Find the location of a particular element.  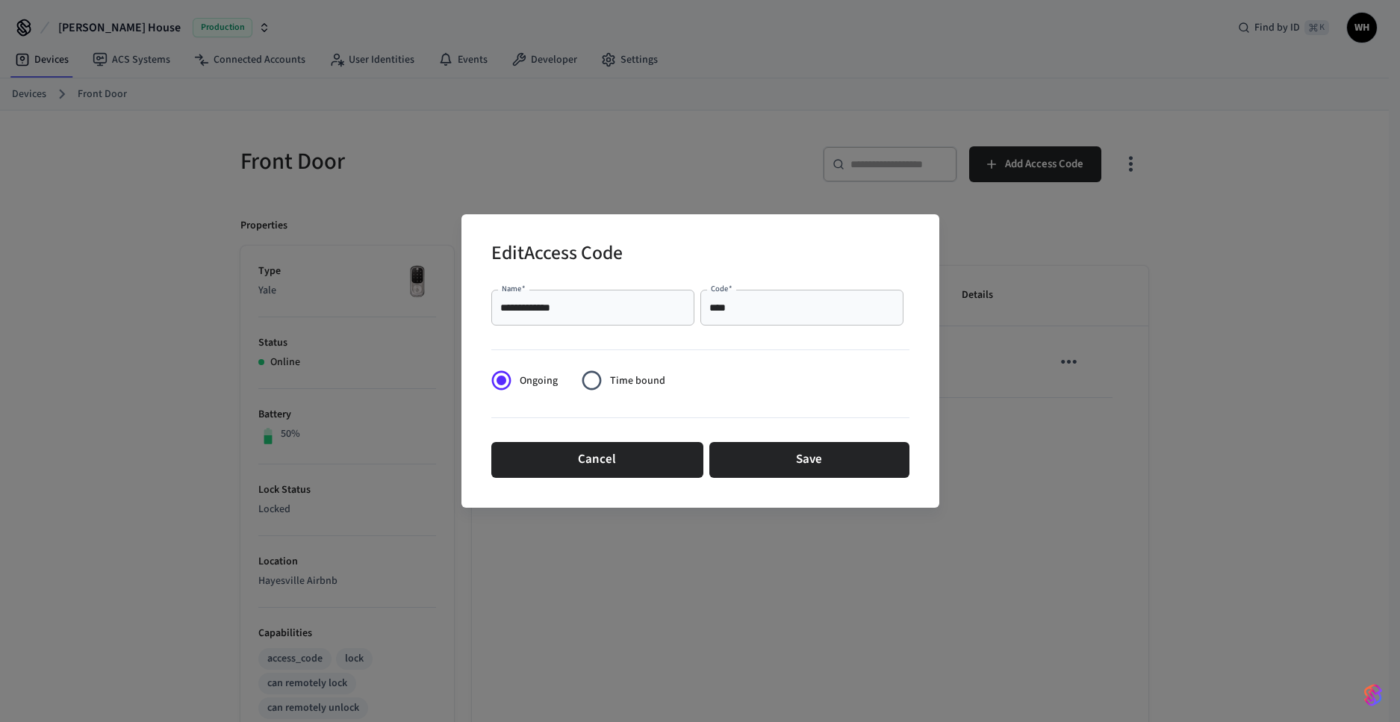

h2: Edit Access Code is located at coordinates (557, 255).